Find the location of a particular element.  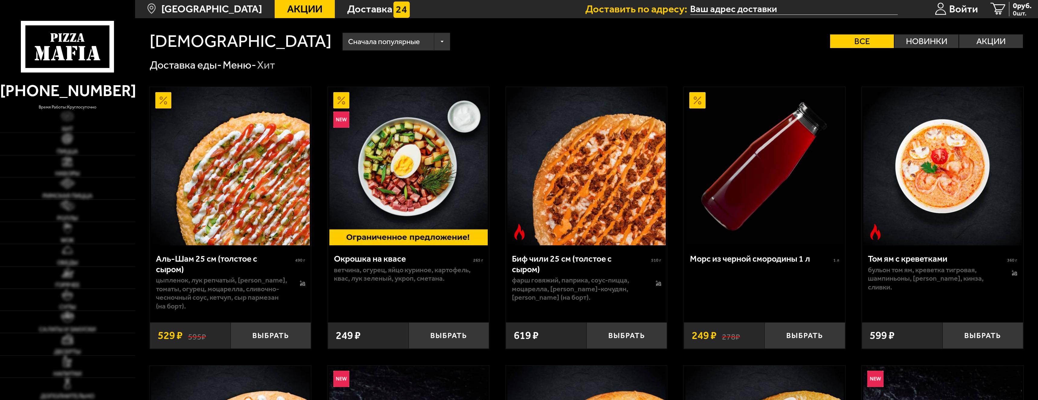

span: 0 руб. is located at coordinates (1022, 5).